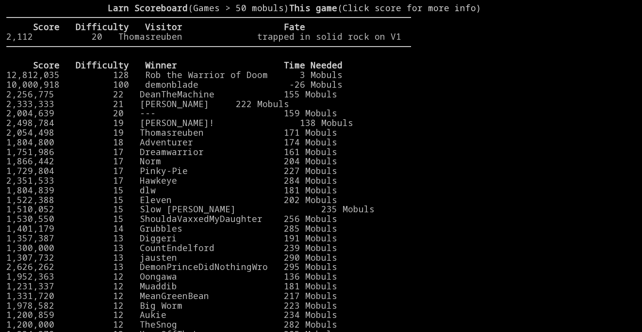 The image size is (642, 332). I want to click on a: 1,866,442 17 Norm 204 Mobuls, so click(172, 161).